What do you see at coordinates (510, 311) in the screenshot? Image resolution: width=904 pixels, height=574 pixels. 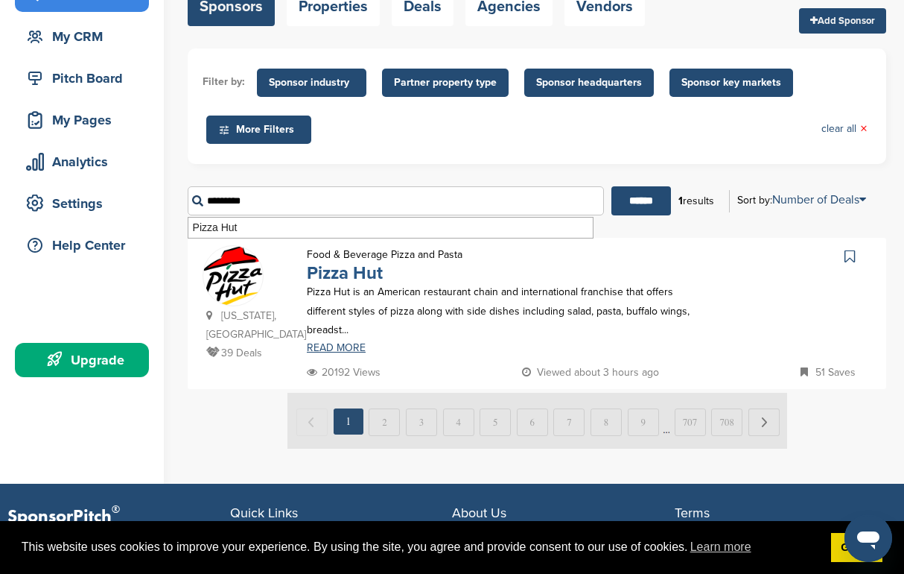 I see `p: Pizza Hut is an American restaurant chain and international franchise that offers different style...` at bounding box center [510, 311].